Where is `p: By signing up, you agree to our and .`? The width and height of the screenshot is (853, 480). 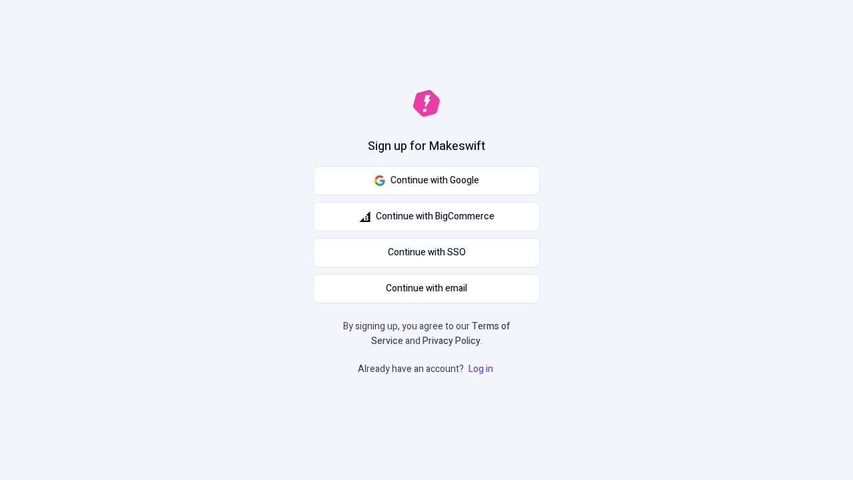 p: By signing up, you agree to our and . is located at coordinates (426, 334).